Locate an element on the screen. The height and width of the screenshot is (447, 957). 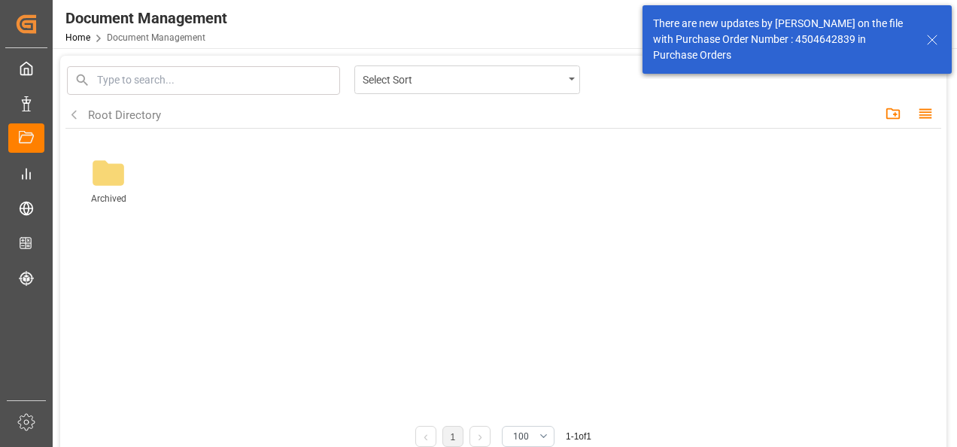
a: 1 is located at coordinates (453, 437).